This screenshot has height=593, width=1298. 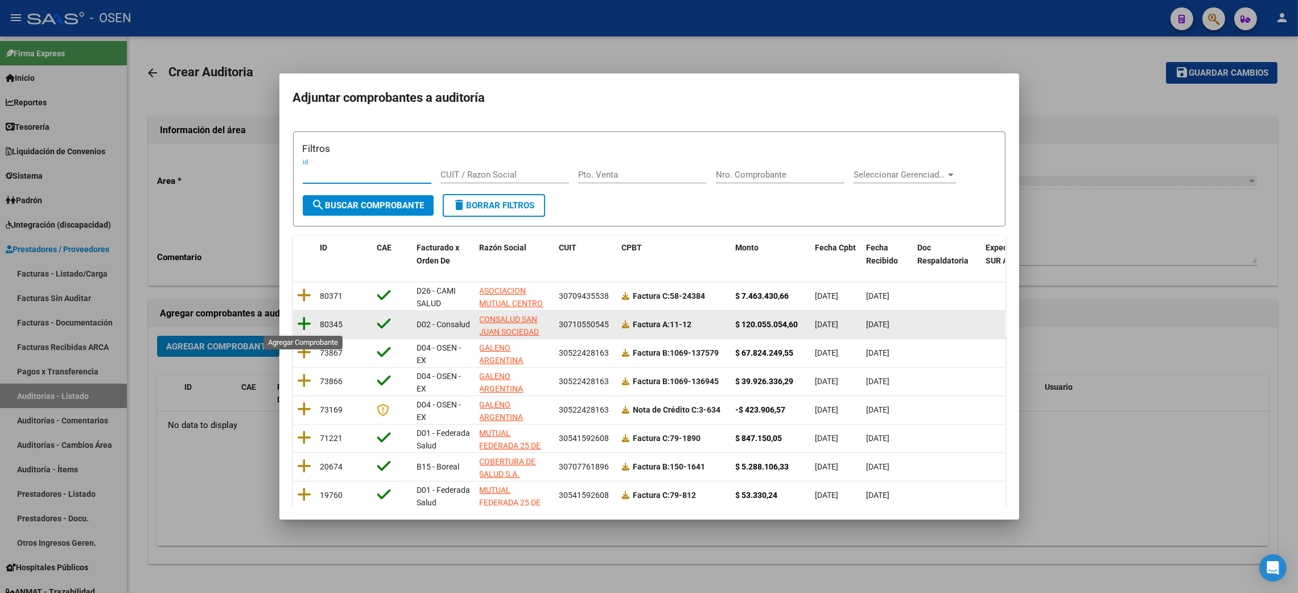 I want to click on span: CAE, so click(x=385, y=247).